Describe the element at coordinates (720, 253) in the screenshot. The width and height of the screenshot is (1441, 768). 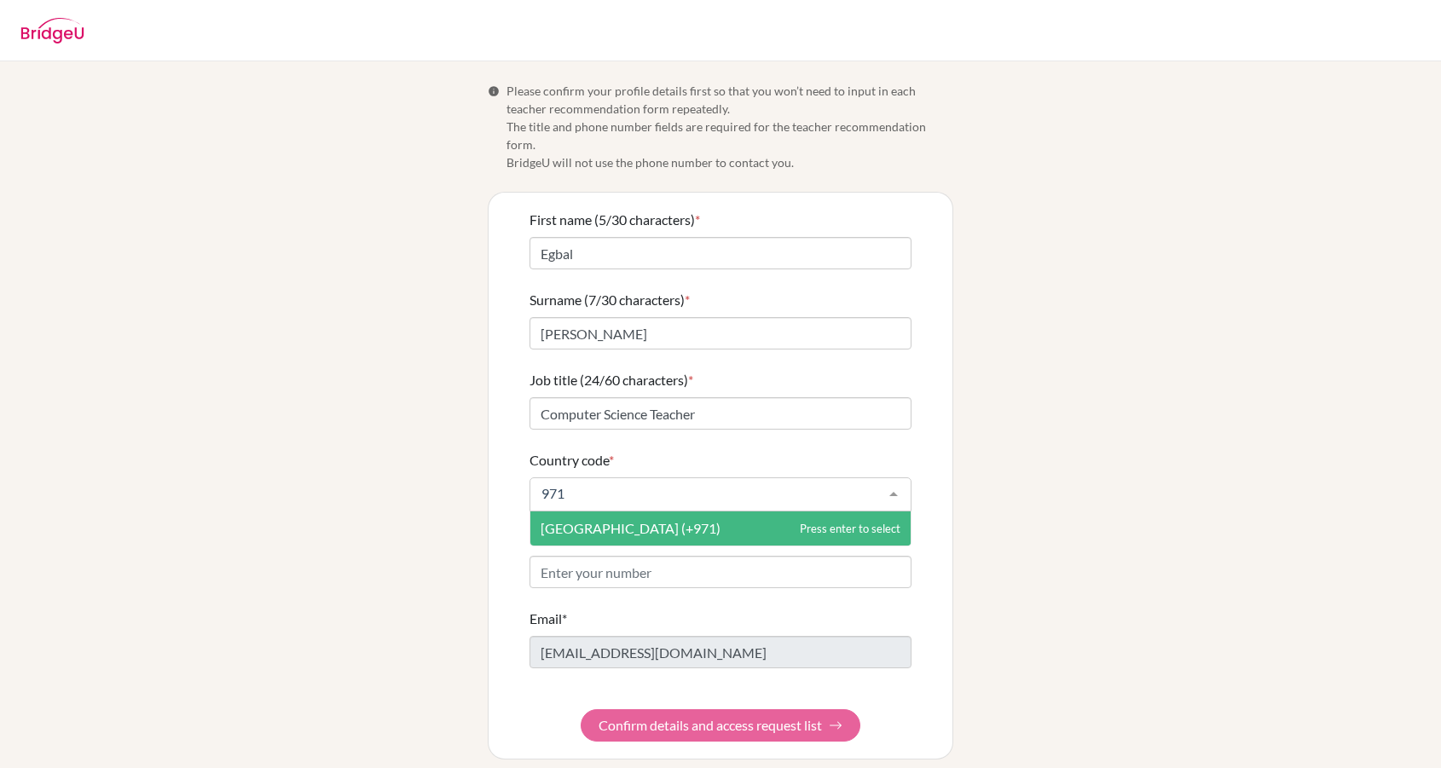
I see `input: Enter your first name` at that location.